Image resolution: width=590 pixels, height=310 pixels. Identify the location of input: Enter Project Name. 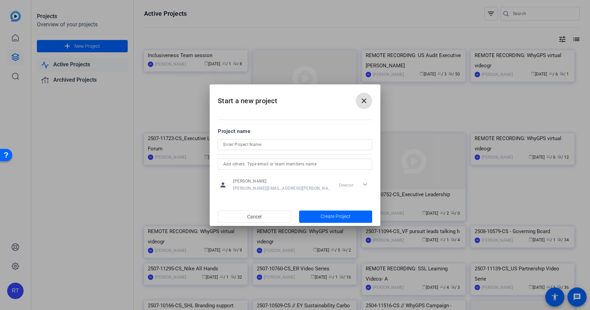
(295, 145).